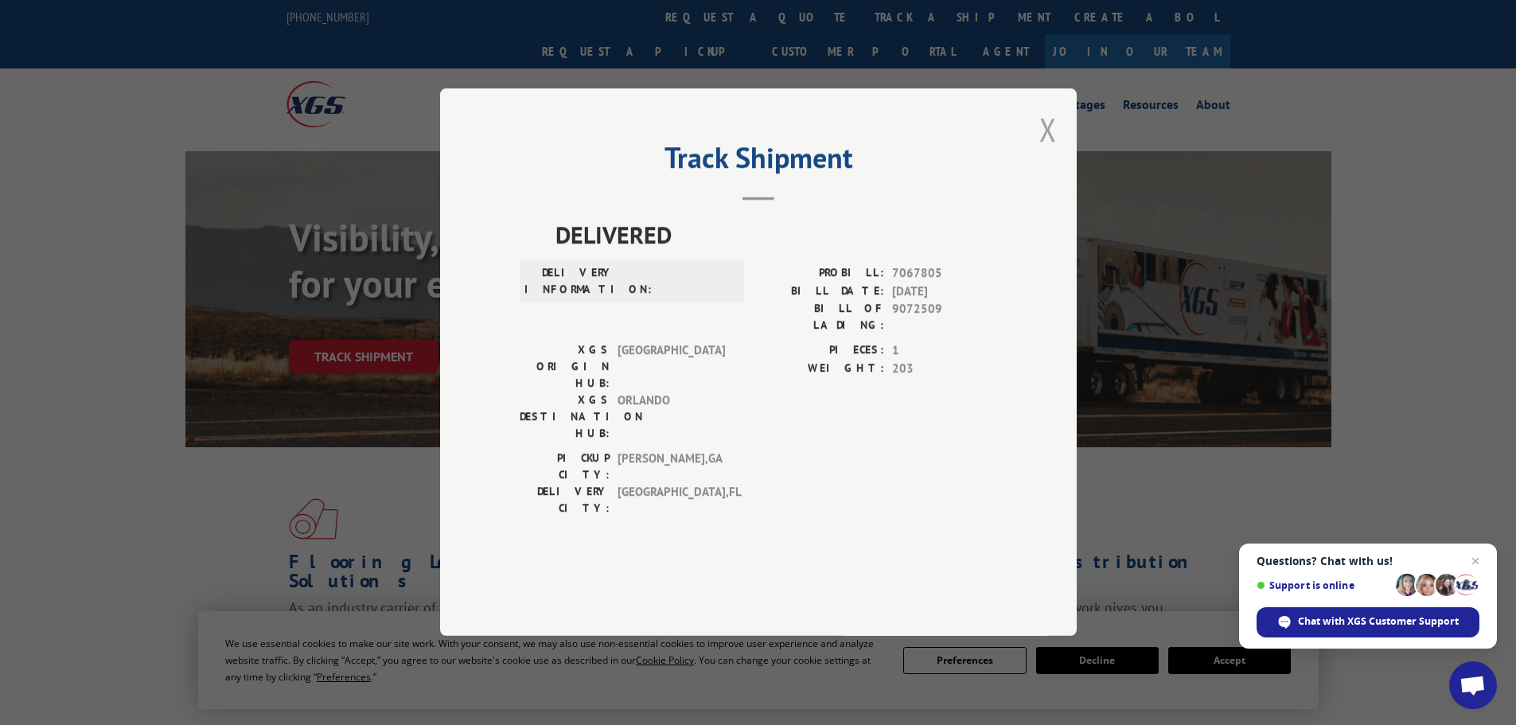 This screenshot has height=725, width=1516. What do you see at coordinates (671, 417) in the screenshot?
I see `span: ORLANDO` at bounding box center [671, 417].